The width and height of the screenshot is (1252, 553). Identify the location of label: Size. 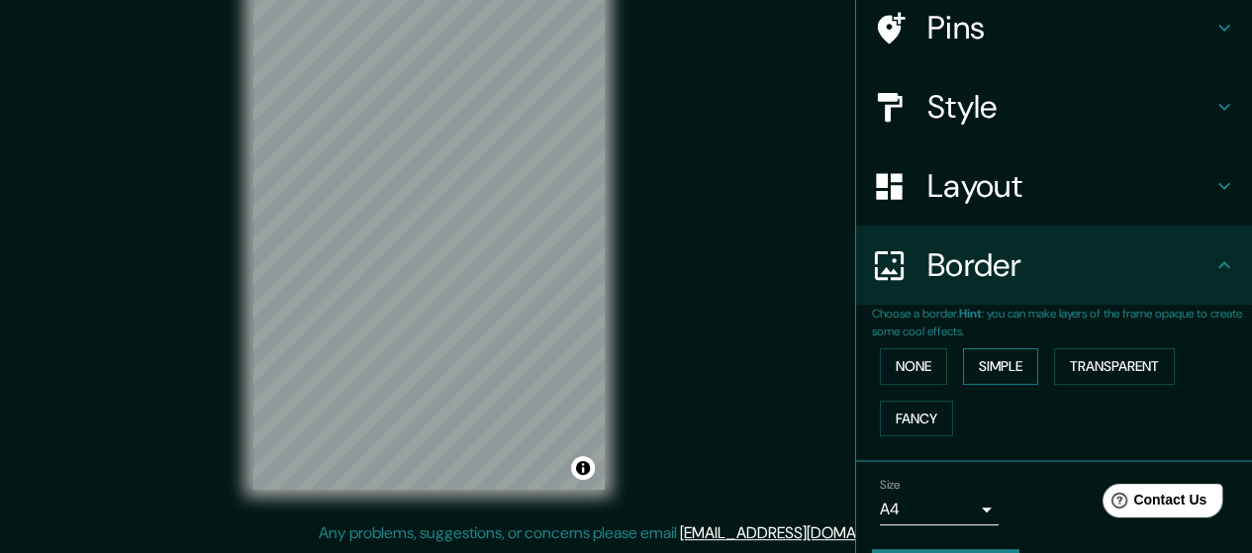
(890, 485).